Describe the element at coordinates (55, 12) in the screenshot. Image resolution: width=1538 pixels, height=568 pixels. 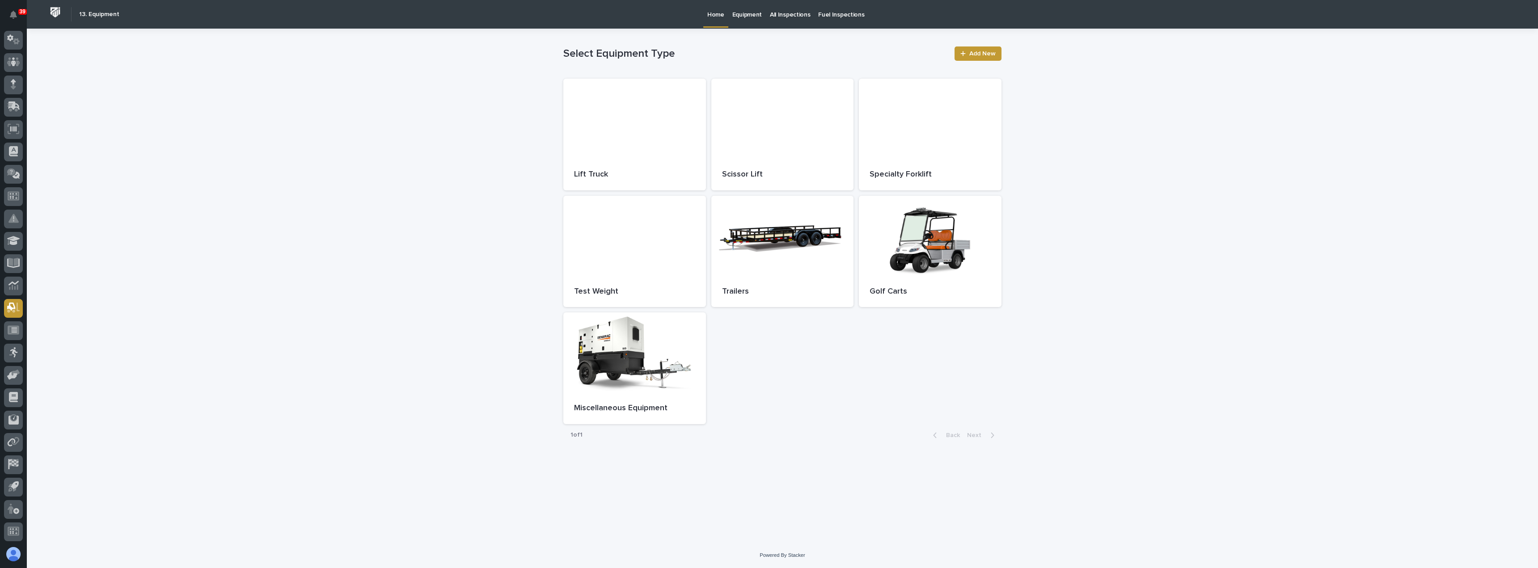
I see `img: Workspace Logo` at that location.